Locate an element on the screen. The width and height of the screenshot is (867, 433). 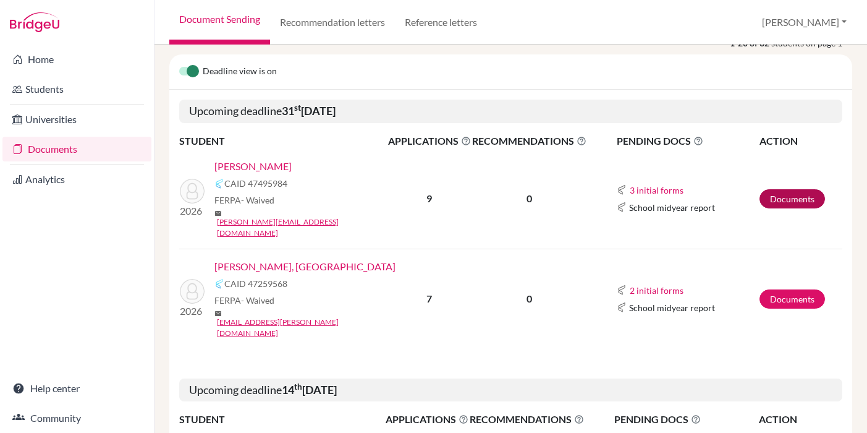
sup: th is located at coordinates (298, 386).